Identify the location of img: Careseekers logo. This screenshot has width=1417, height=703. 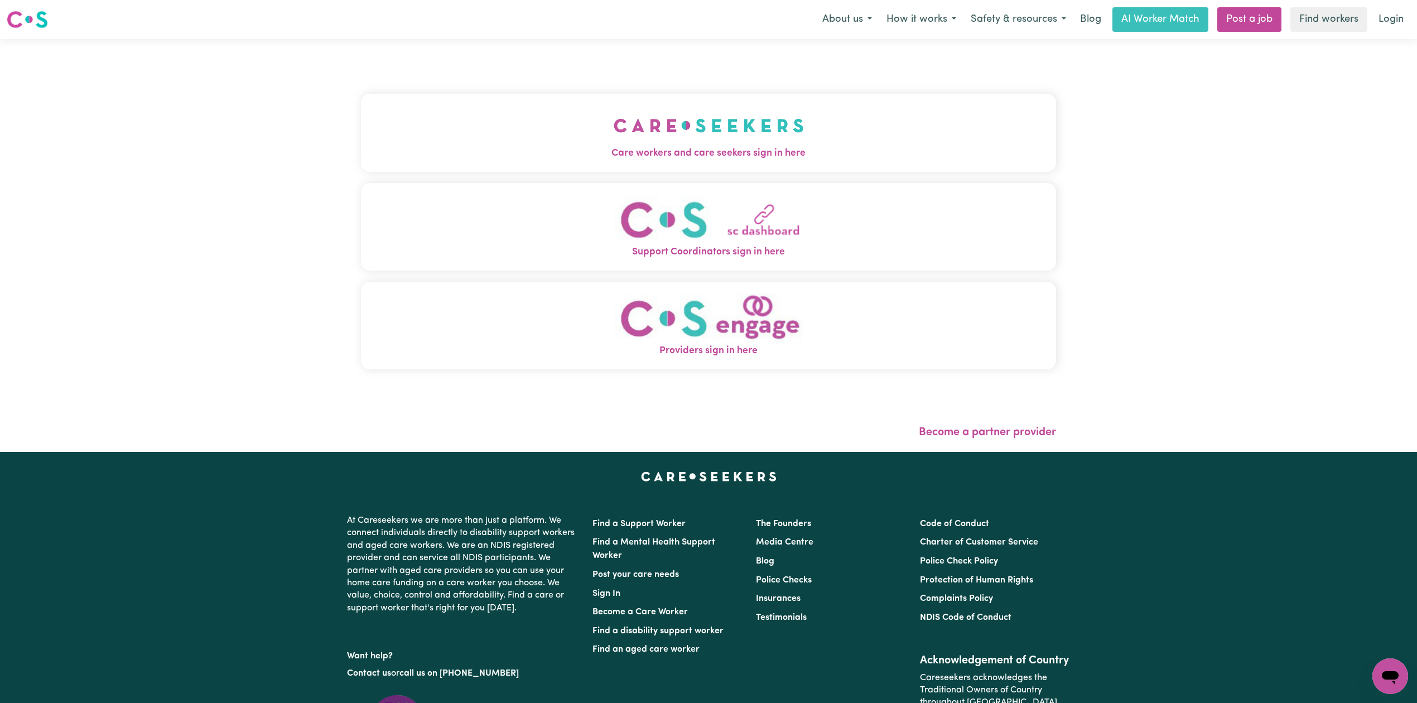
(27, 20).